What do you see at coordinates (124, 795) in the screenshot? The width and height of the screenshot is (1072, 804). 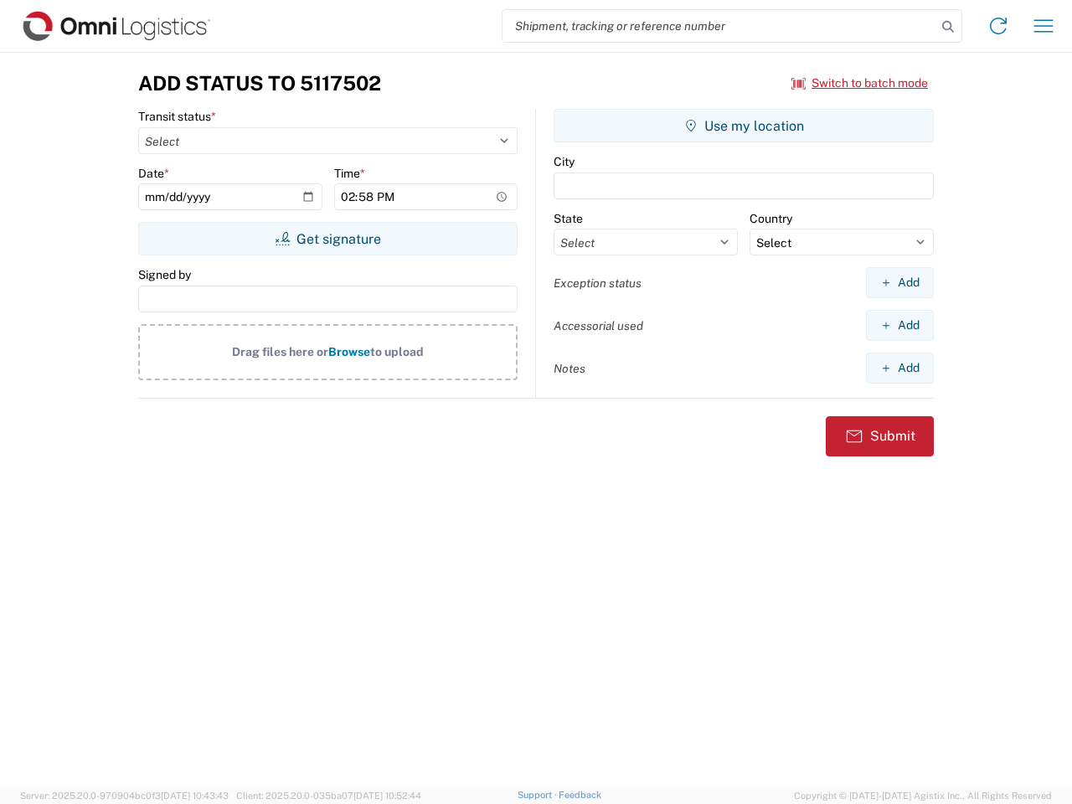 I see `span: Server: 2025.20.0-970904bc0f3` at bounding box center [124, 795].